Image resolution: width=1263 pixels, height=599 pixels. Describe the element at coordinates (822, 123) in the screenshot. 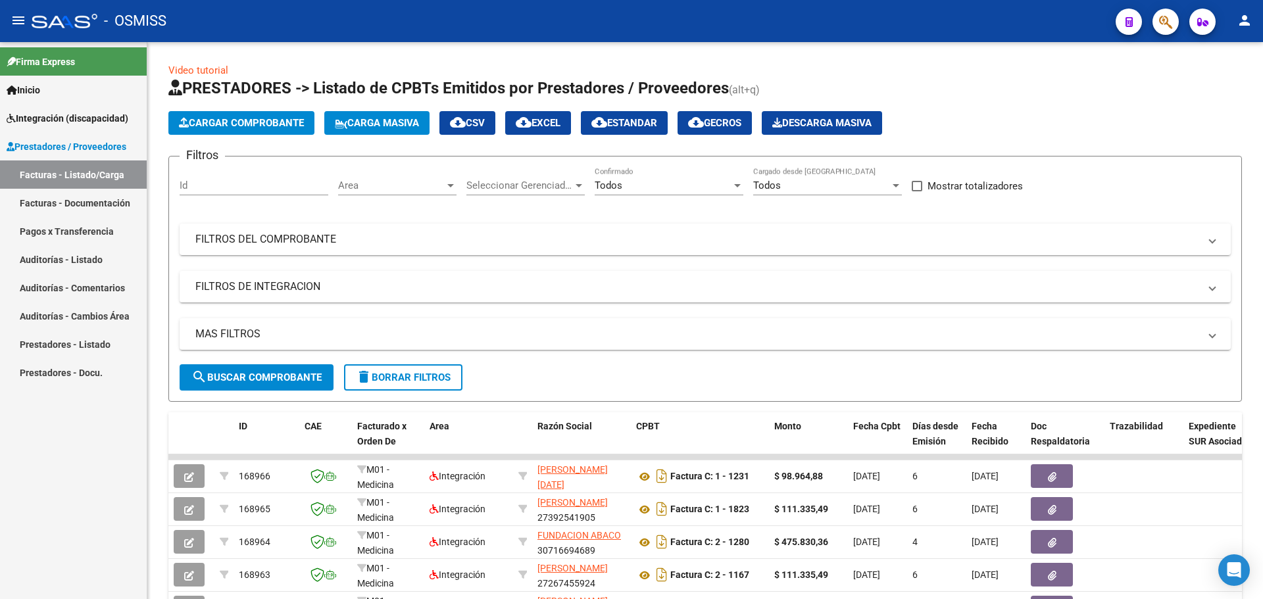

I see `button: Descarga Masiva` at that location.